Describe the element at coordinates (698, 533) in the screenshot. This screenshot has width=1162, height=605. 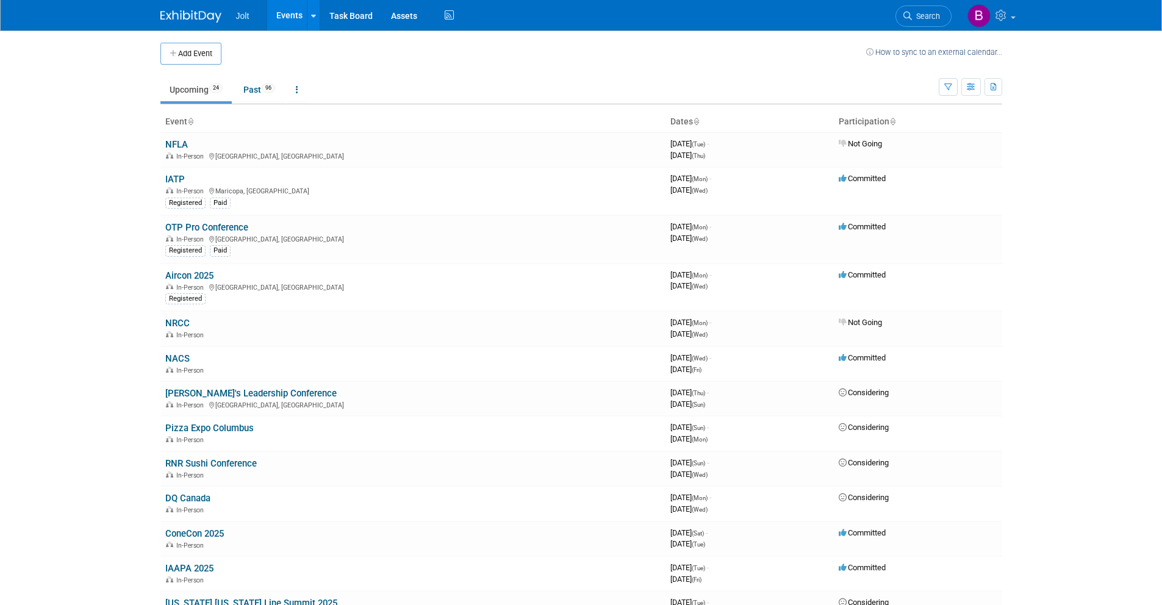
I see `span: (Sat)` at that location.